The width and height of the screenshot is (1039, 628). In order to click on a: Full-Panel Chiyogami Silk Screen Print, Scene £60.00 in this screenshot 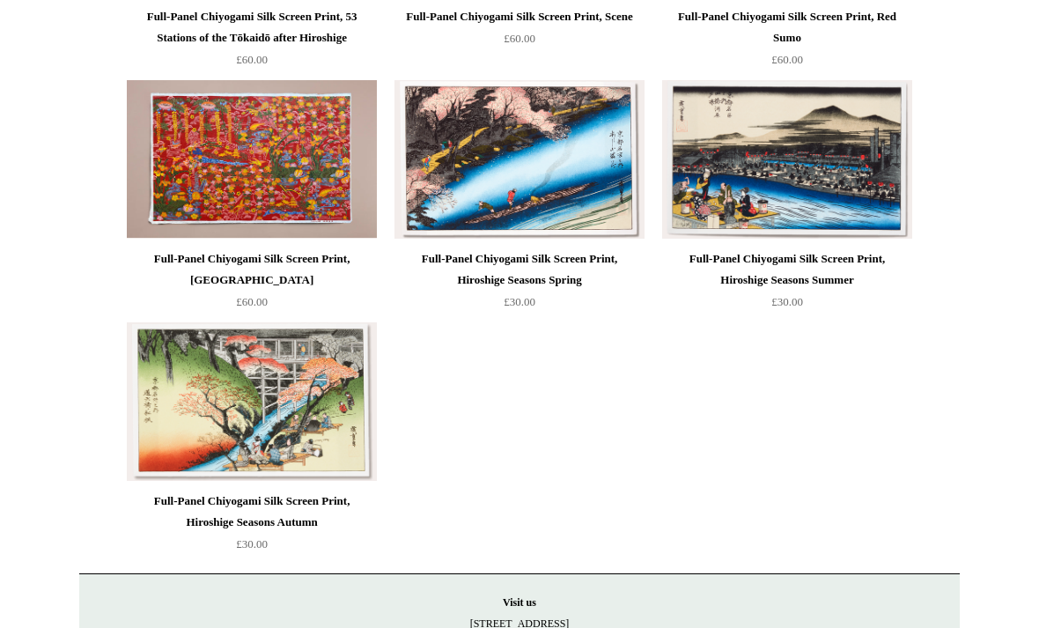, I will do `click(519, 43)`.